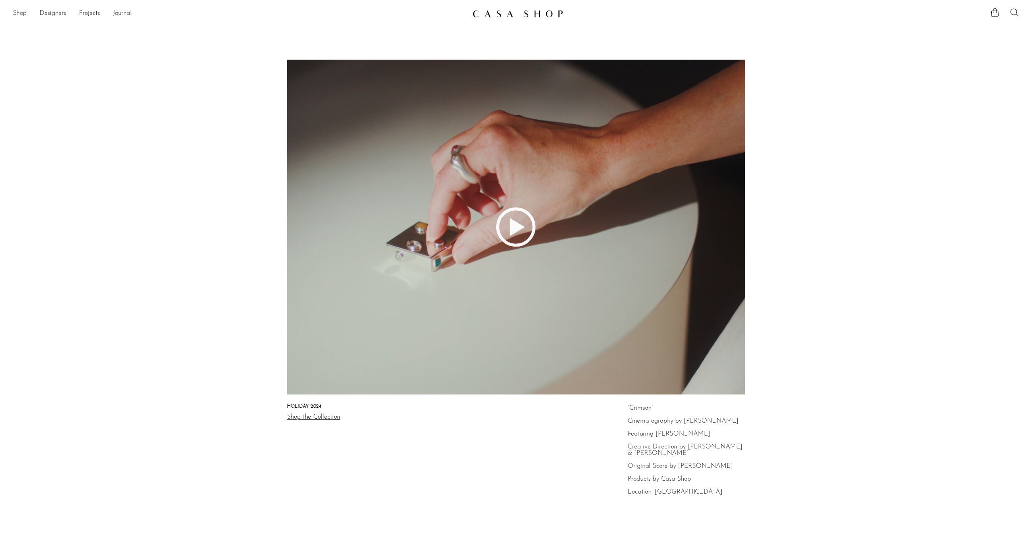 This screenshot has height=548, width=1032. What do you see at coordinates (314, 417) in the screenshot?
I see `a: Shop the Collection` at bounding box center [314, 417].